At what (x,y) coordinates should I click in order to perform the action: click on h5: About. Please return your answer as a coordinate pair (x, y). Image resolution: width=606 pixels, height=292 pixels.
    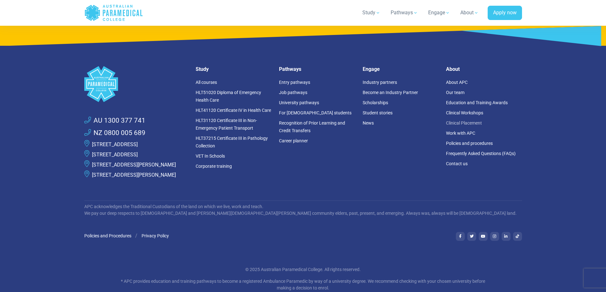
    Looking at the image, I should click on (484, 69).